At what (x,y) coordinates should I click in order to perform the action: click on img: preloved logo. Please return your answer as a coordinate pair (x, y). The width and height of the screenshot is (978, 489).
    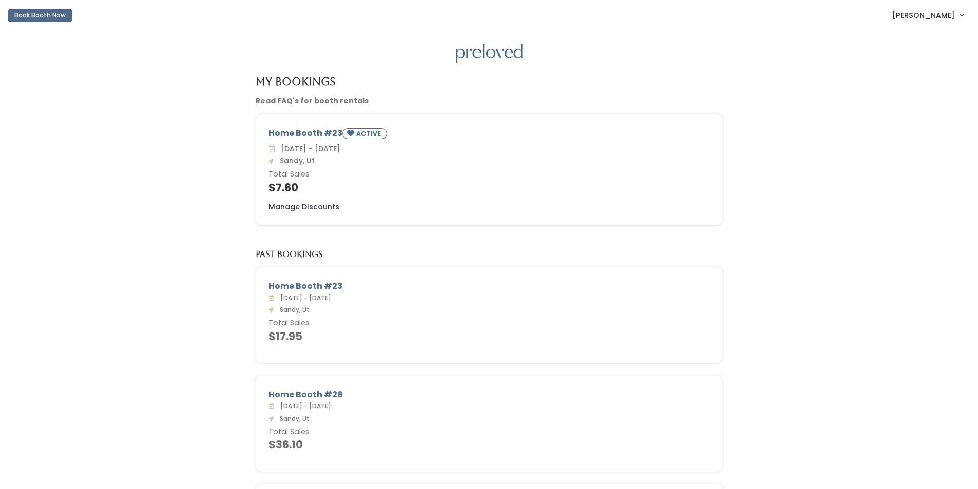
    Looking at the image, I should click on (489, 53).